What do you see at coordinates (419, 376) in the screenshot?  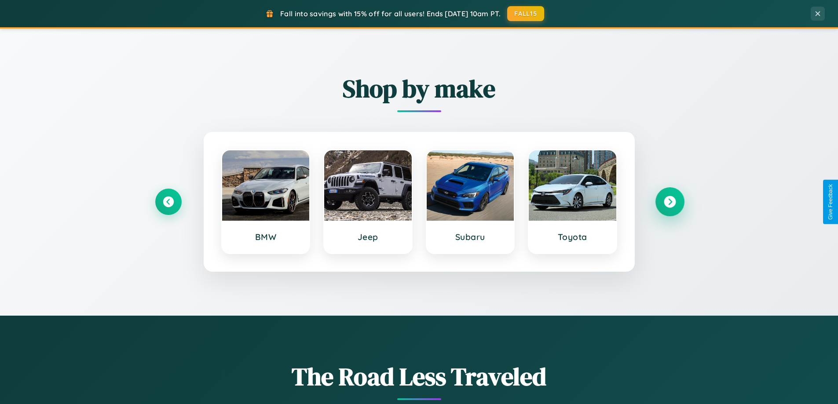 I see `h1: The Road Less Traveled` at bounding box center [419, 376].